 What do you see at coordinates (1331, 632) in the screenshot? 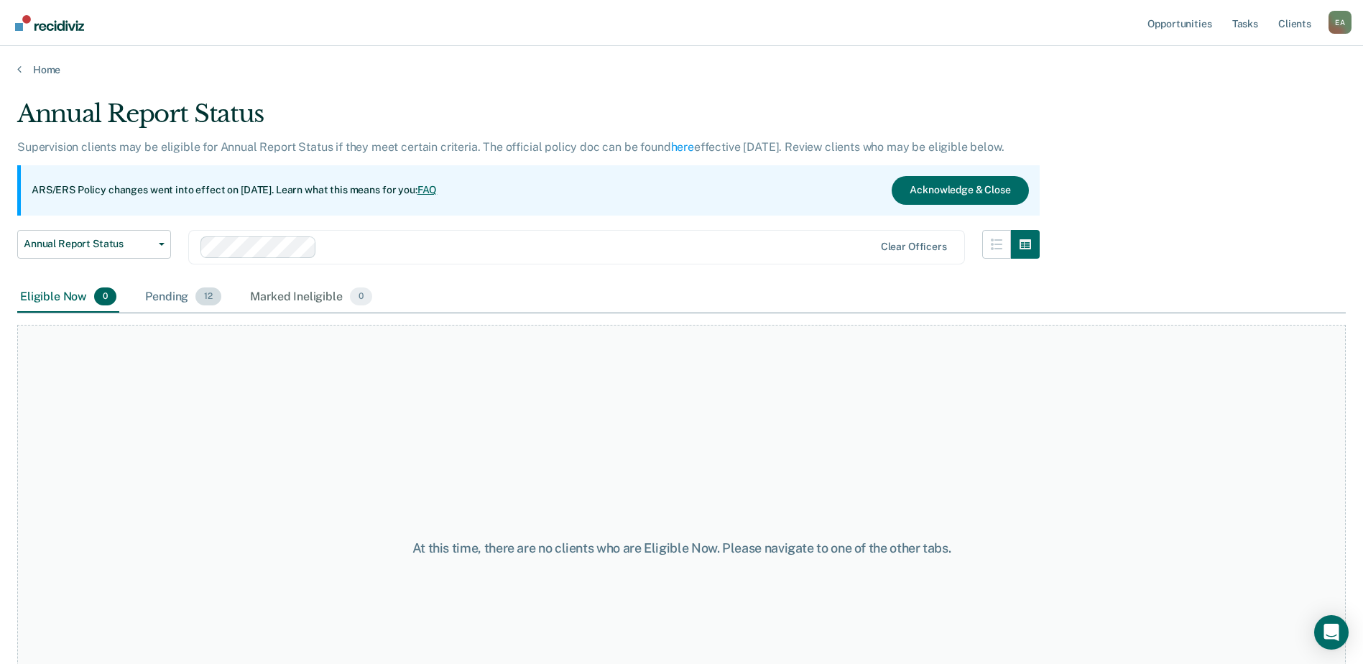
I see `div: Open Intercom Messenger` at bounding box center [1331, 632].